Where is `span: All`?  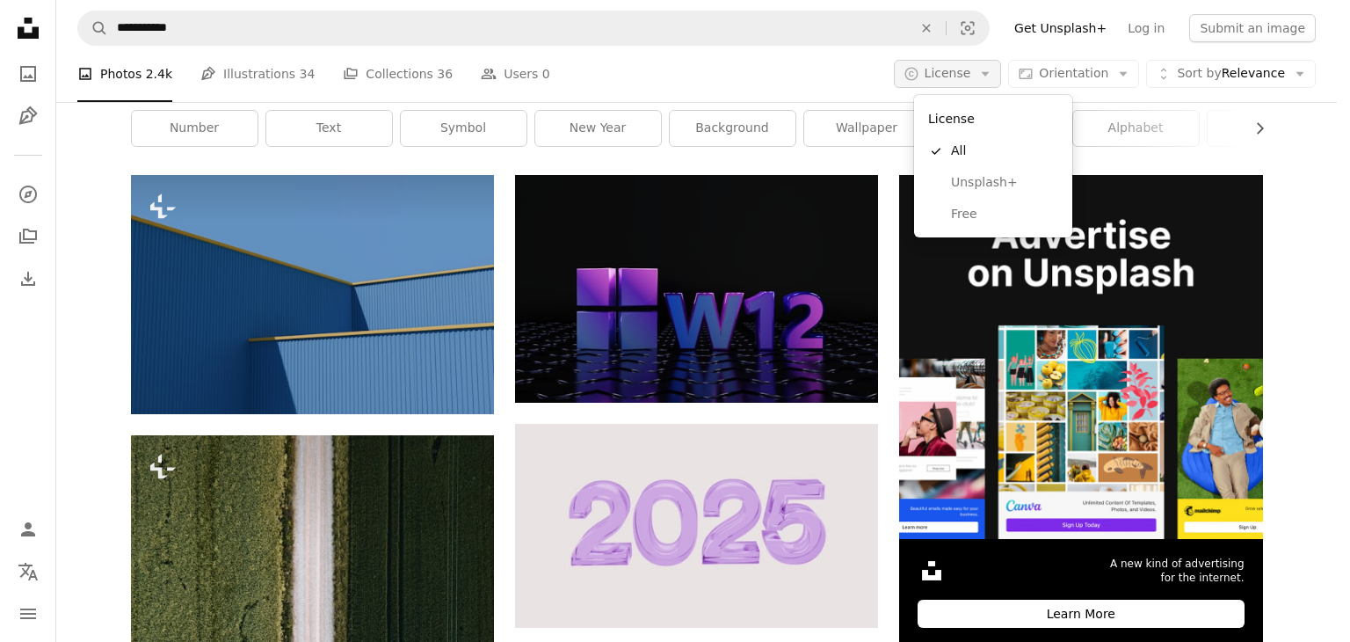 span: All is located at coordinates (1005, 151).